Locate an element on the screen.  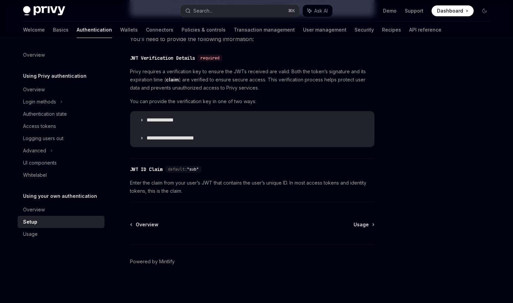
a: UI components is located at coordinates (61, 163).